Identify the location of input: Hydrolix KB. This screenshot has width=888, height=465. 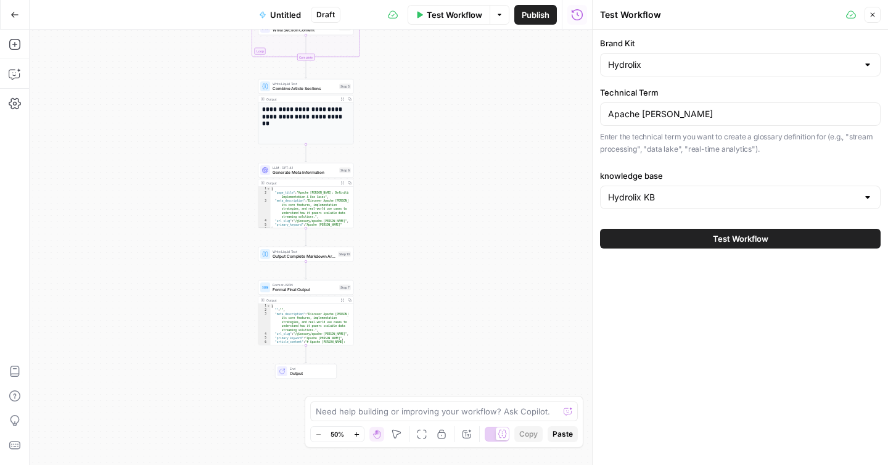
(733, 197).